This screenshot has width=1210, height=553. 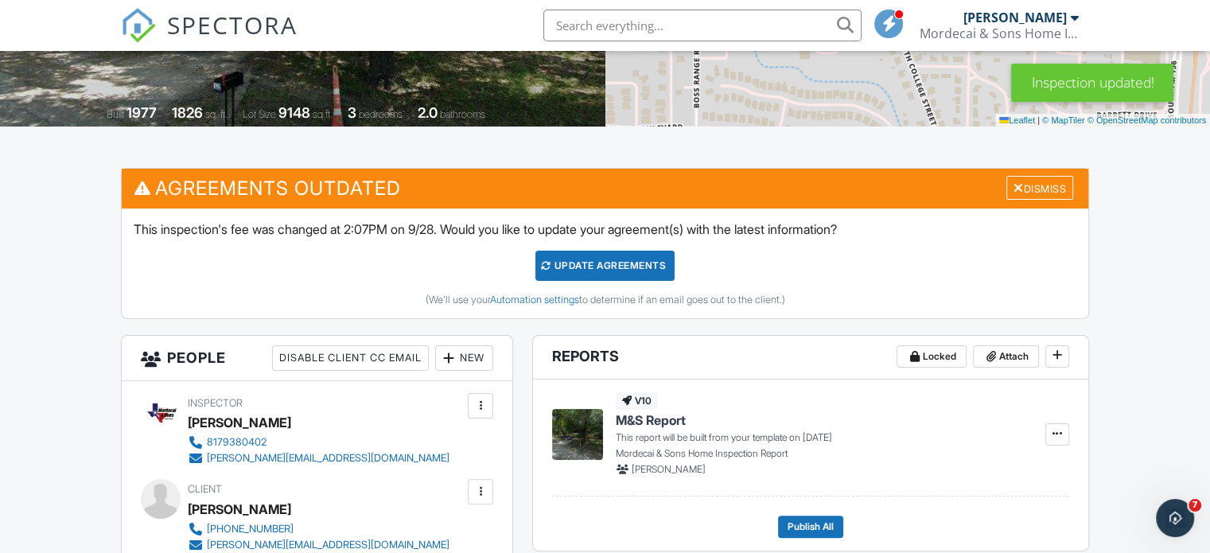 What do you see at coordinates (999, 33) in the screenshot?
I see `div: Mordecai & Sons Home Inspections LLC` at bounding box center [999, 33].